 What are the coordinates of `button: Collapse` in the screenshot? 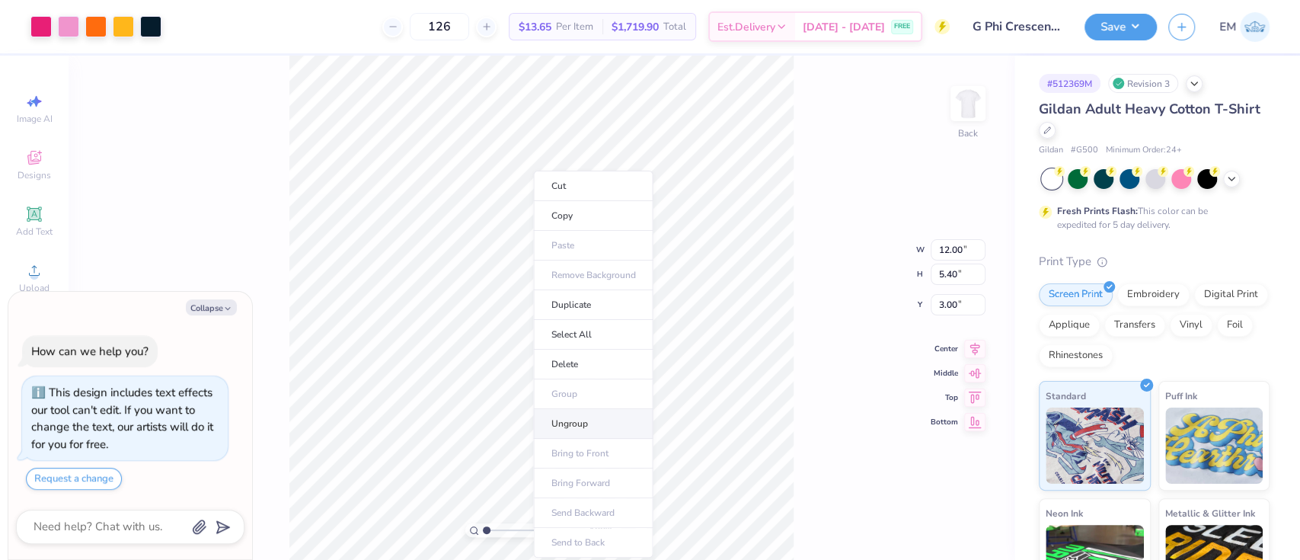 It's located at (211, 307).